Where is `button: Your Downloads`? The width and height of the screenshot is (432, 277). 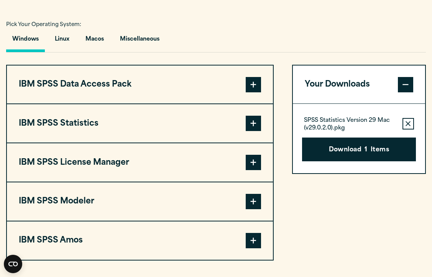 button: Your Downloads is located at coordinates (359, 85).